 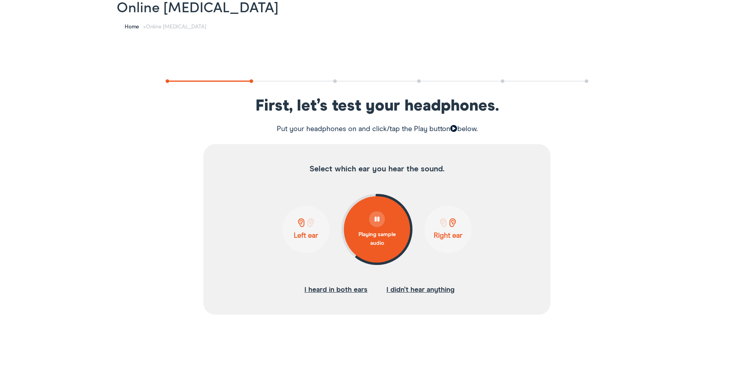 What do you see at coordinates (448, 228) in the screenshot?
I see `button: Right ear` at bounding box center [448, 228].